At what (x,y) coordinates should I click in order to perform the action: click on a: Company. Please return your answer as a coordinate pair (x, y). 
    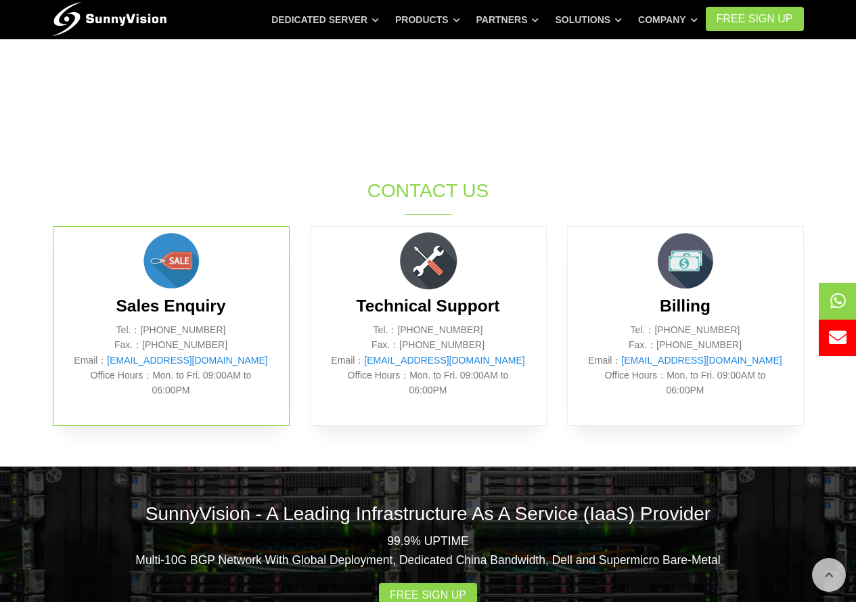
    Looking at the image, I should click on (668, 20).